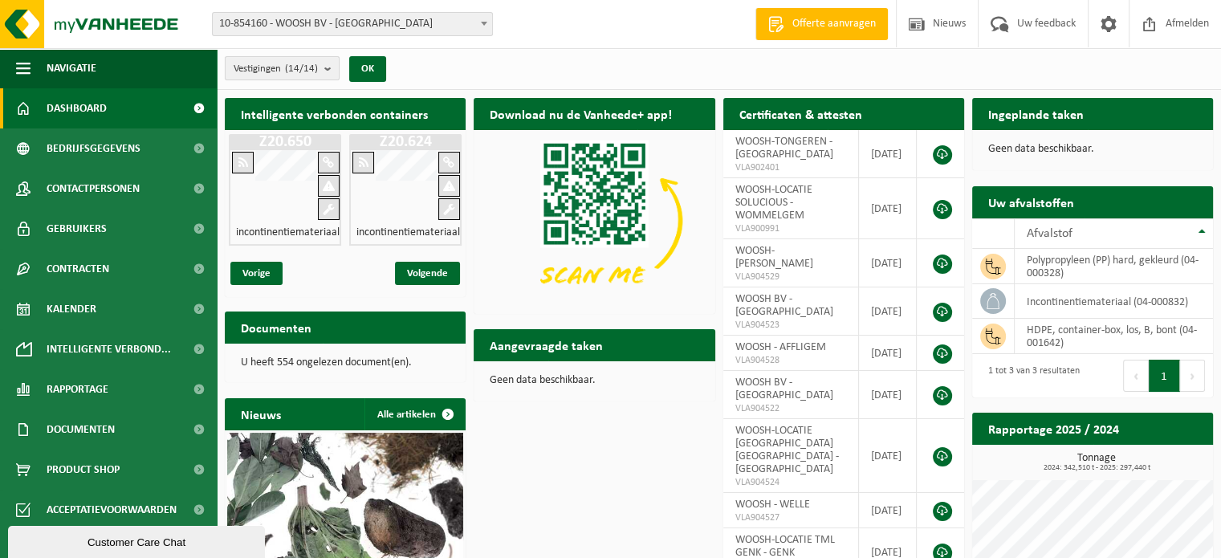 The image size is (1221, 558). What do you see at coordinates (285, 142) in the screenshot?
I see `h1: Z20.650` at bounding box center [285, 142].